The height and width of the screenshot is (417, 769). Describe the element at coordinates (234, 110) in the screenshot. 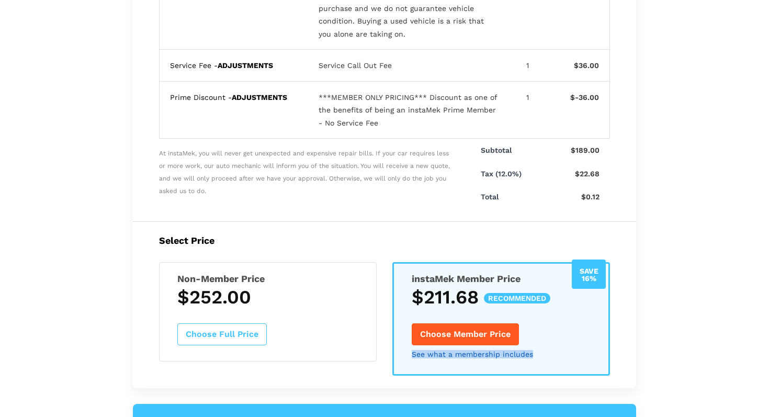

I see `div: Prime Discount -` at that location.